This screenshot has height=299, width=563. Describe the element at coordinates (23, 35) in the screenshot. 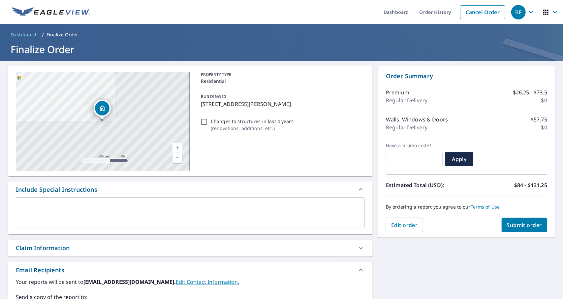

I see `a: Dashboard` at that location.